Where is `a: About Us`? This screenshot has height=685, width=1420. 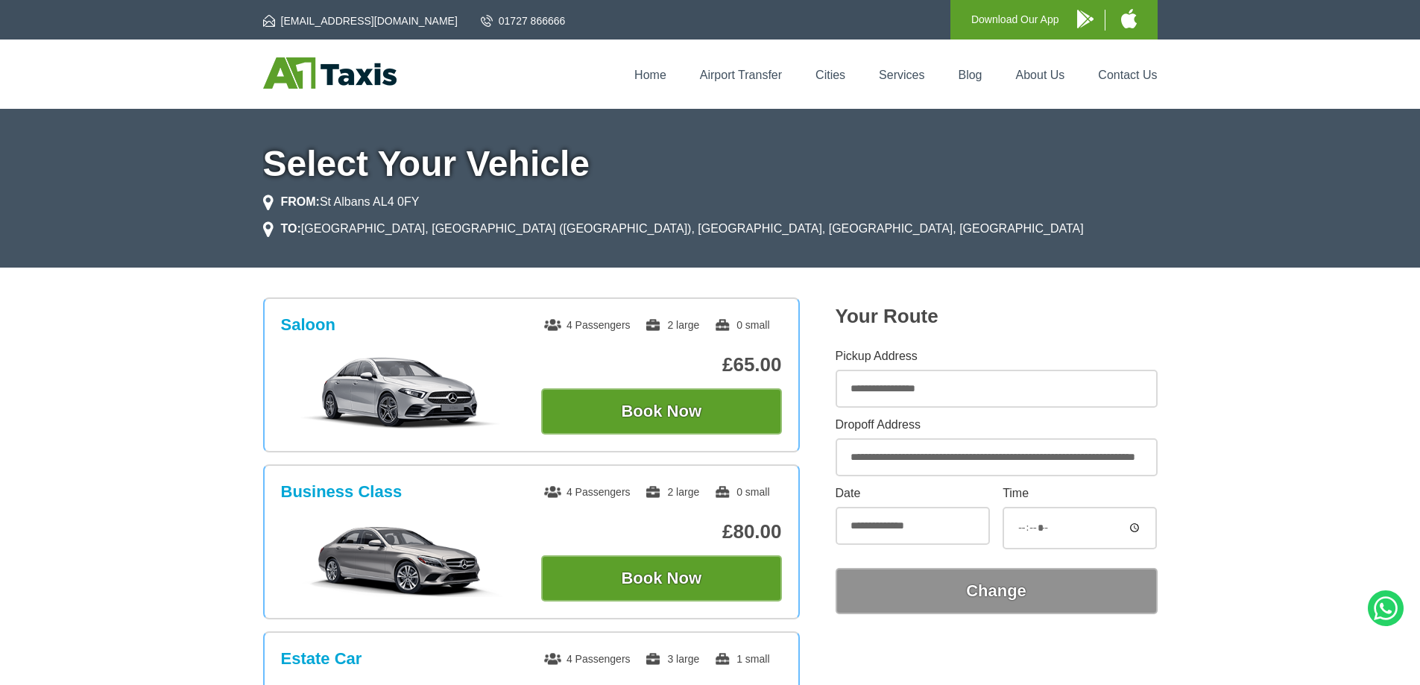 a: About Us is located at coordinates (1041, 75).